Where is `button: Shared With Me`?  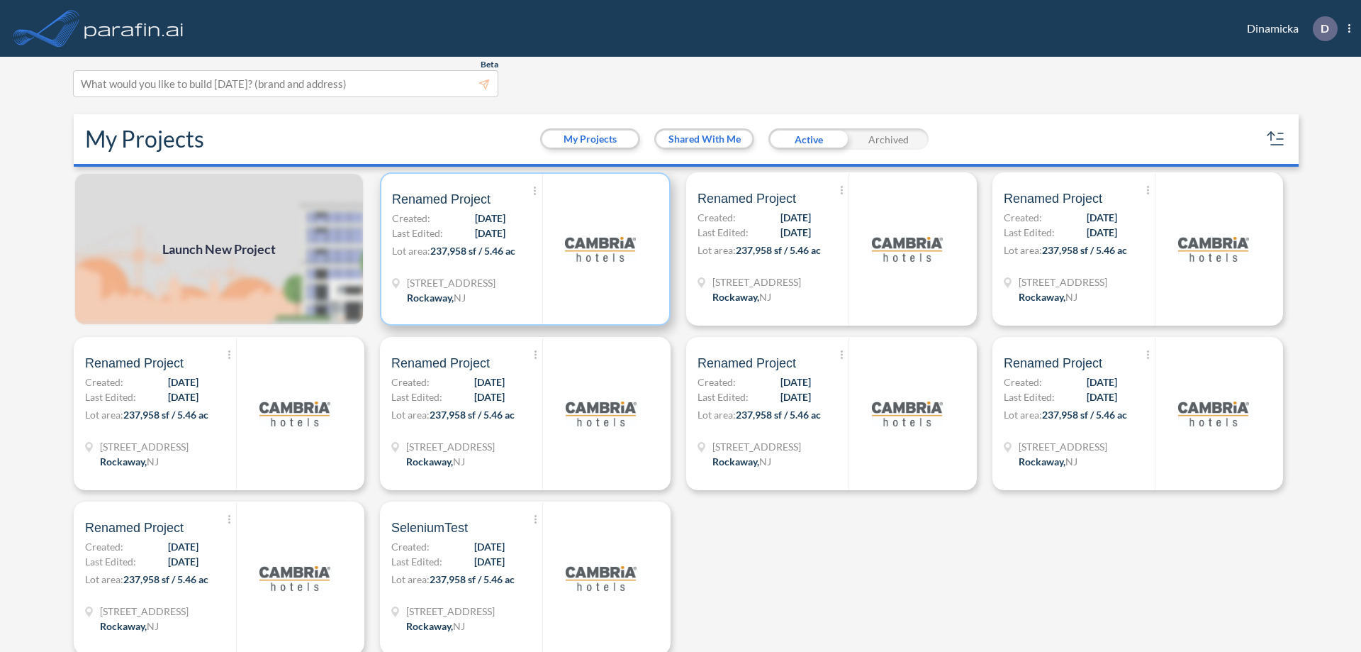 button: Shared With Me is located at coordinates (704, 139).